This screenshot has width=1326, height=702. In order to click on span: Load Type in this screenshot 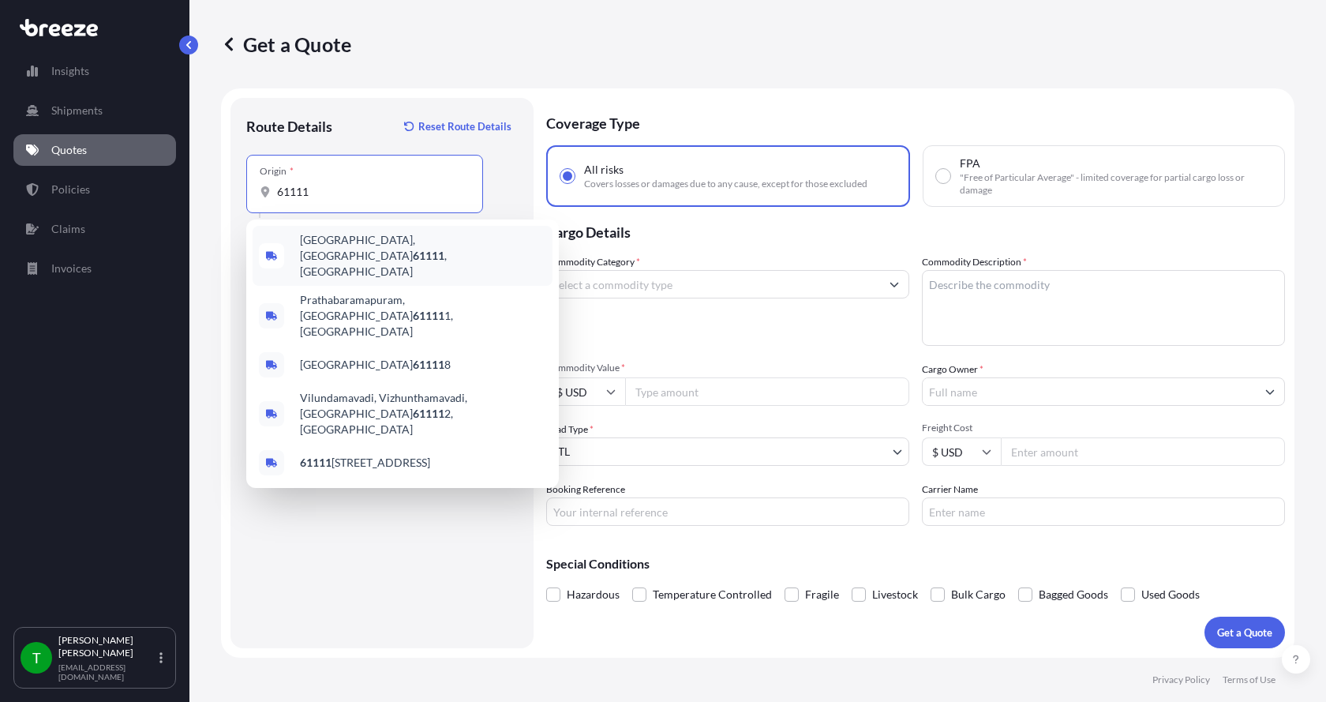, I will do `click(570, 429)`.